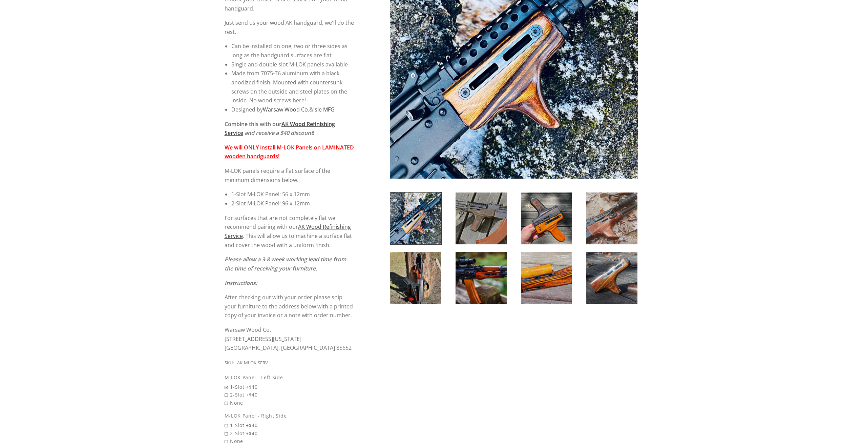 This screenshot has height=445, width=862. What do you see at coordinates (285, 264) in the screenshot?
I see `em: Please allow a 3-8 week working lead time from the time of receiving your furniture.` at bounding box center [285, 264].